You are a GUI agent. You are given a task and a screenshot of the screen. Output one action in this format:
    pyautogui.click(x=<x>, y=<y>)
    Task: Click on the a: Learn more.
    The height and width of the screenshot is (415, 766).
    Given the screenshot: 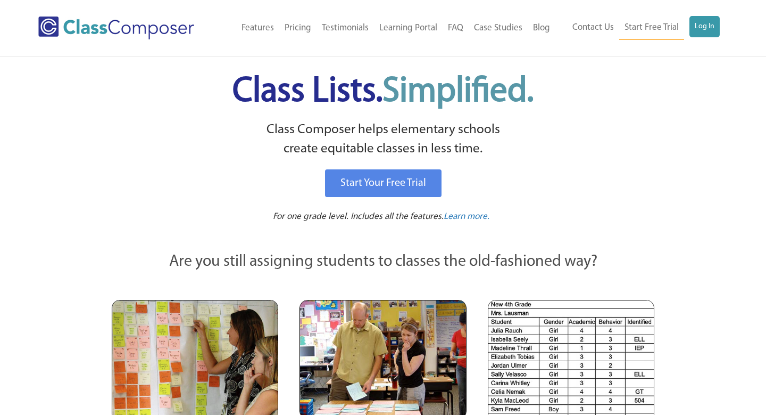 What is the action you would take?
    pyautogui.click(x=467, y=217)
    